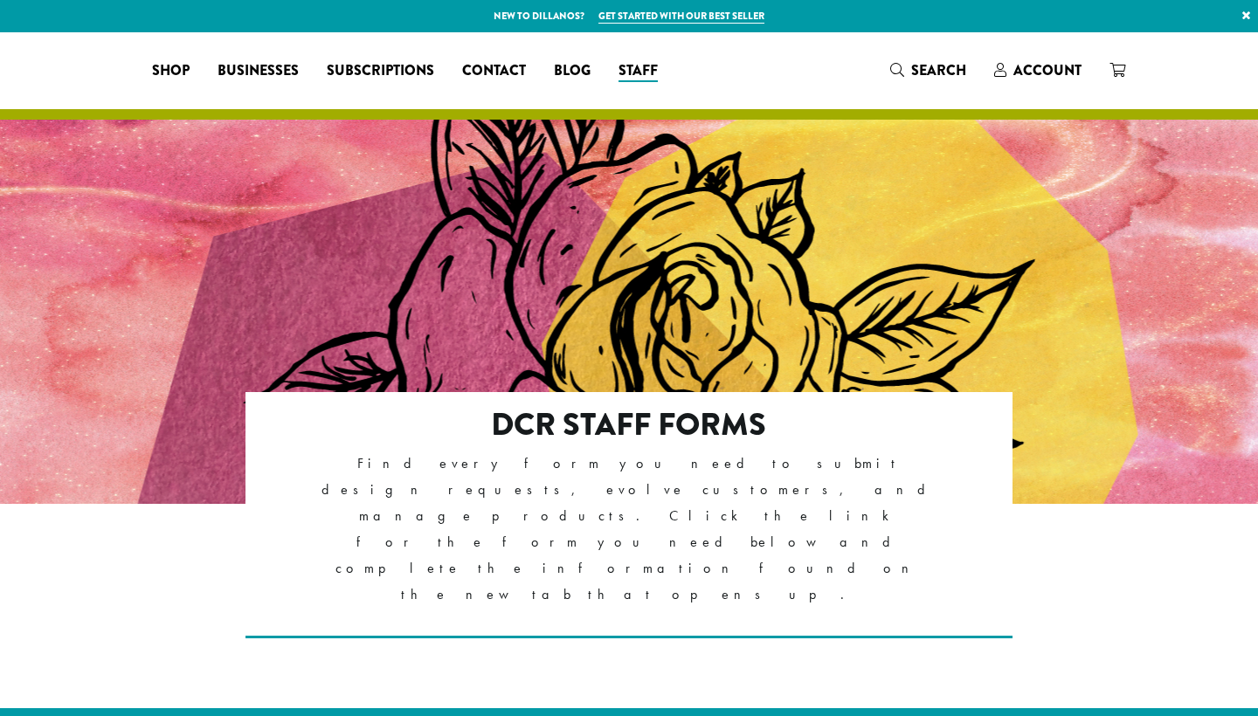 The image size is (1258, 716). What do you see at coordinates (928, 70) in the screenshot?
I see `a: Search` at bounding box center [928, 70].